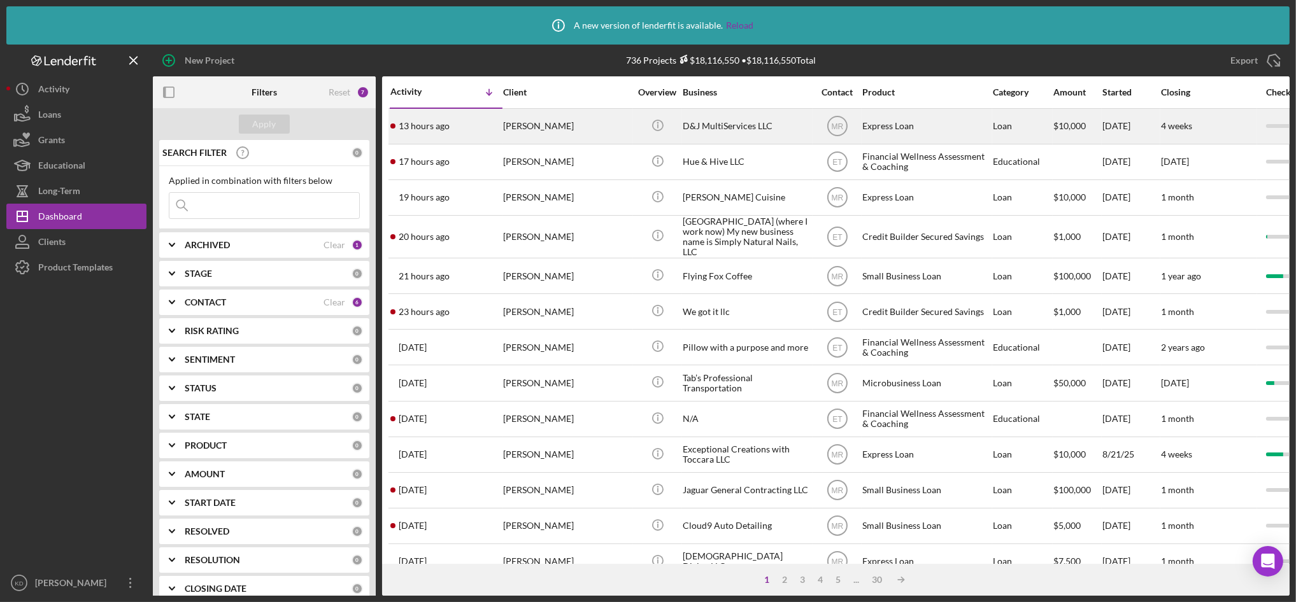 The image size is (1296, 602). Describe the element at coordinates (926, 383) in the screenshot. I see `div: Microbusiness Loan` at that location.